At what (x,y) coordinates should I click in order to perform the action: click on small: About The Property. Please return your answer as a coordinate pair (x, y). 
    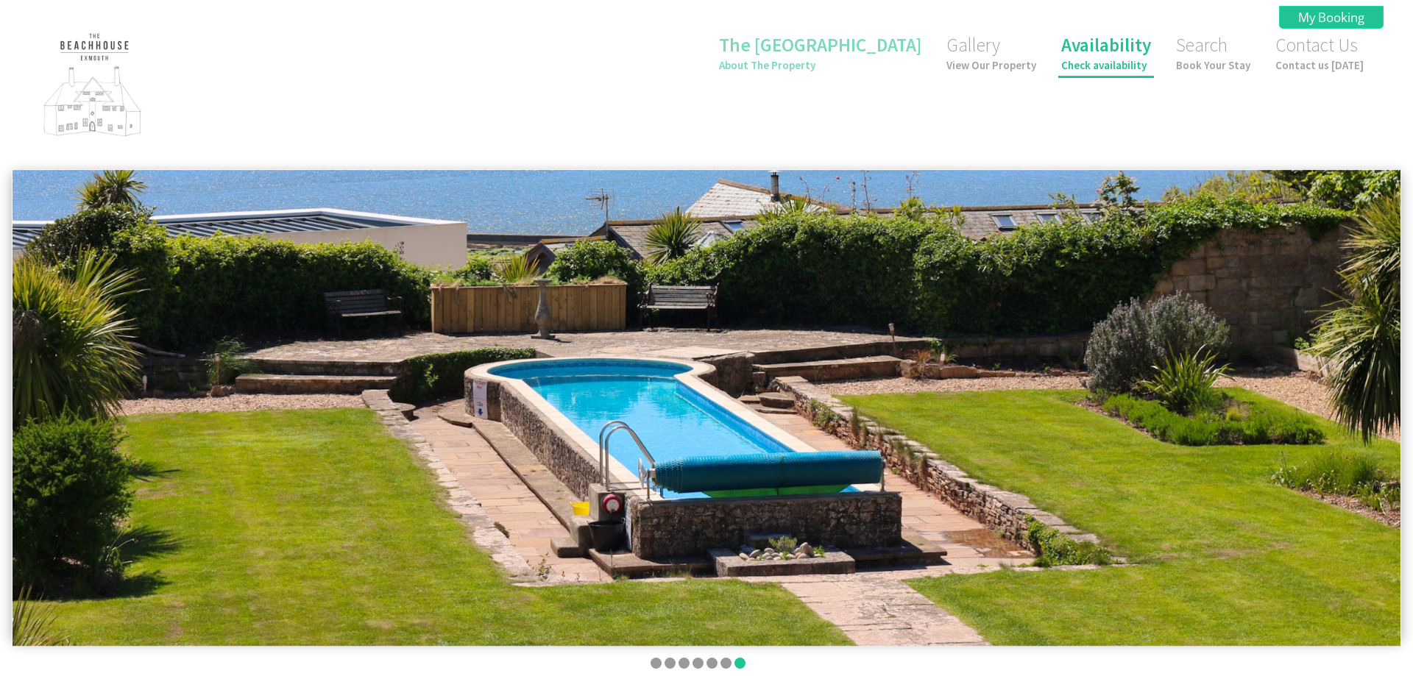
    Looking at the image, I should click on (820, 65).